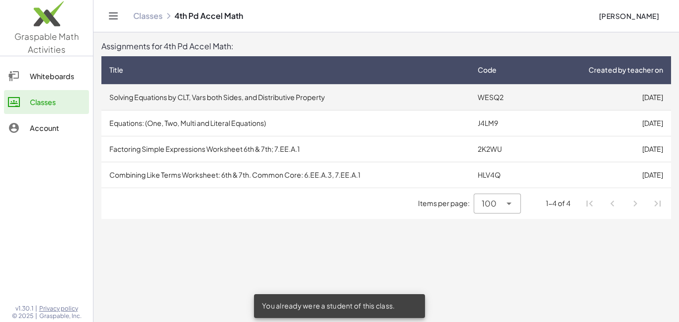 The width and height of the screenshot is (679, 322). I want to click on span: Created by teacher on, so click(626, 70).